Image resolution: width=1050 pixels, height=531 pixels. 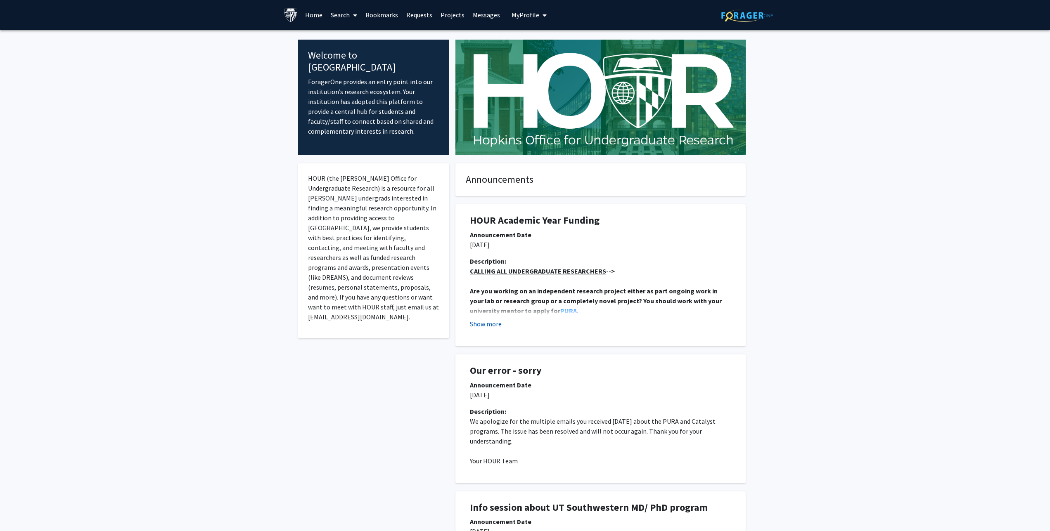 I want to click on p: ForagerOne provides an entry point into our institution’s research ecosystem. Your institution ha..., so click(x=374, y=107).